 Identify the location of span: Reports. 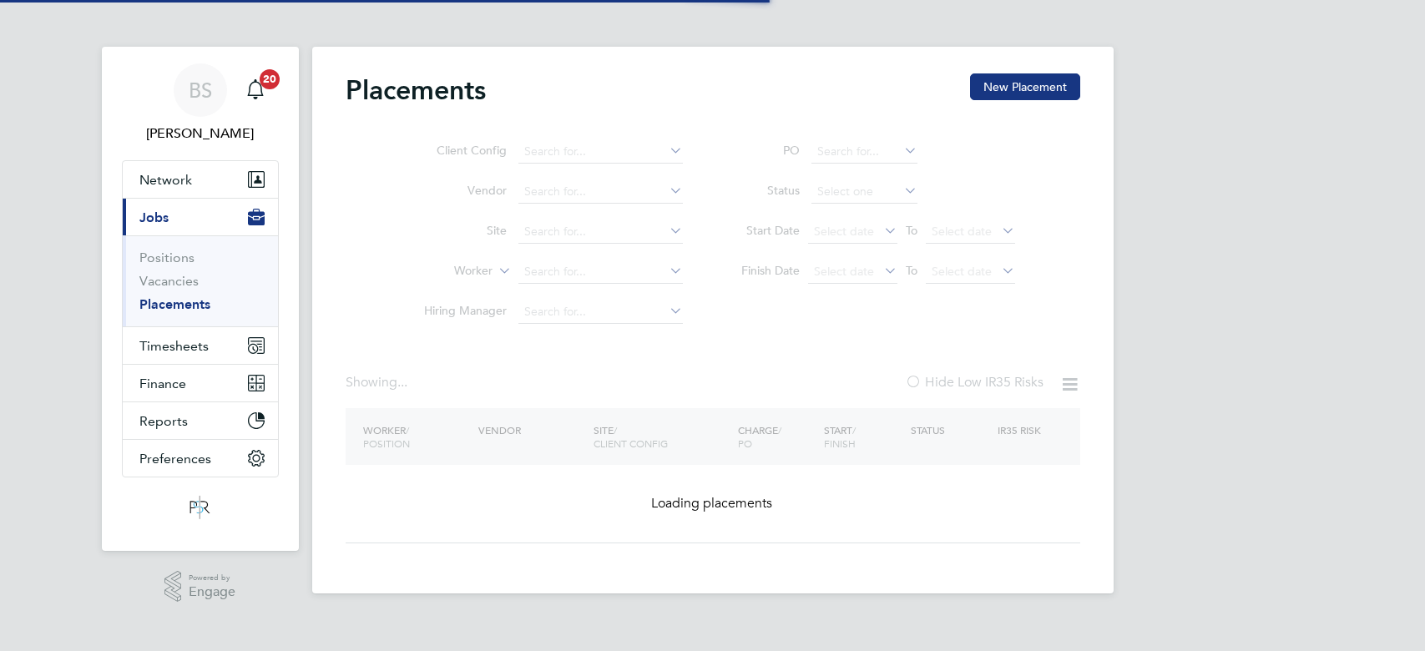
(164, 421).